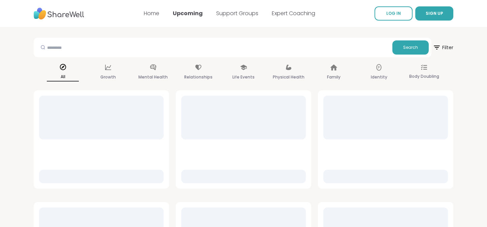 This screenshot has width=487, height=227. What do you see at coordinates (153, 77) in the screenshot?
I see `p: Mental Health` at bounding box center [153, 77].